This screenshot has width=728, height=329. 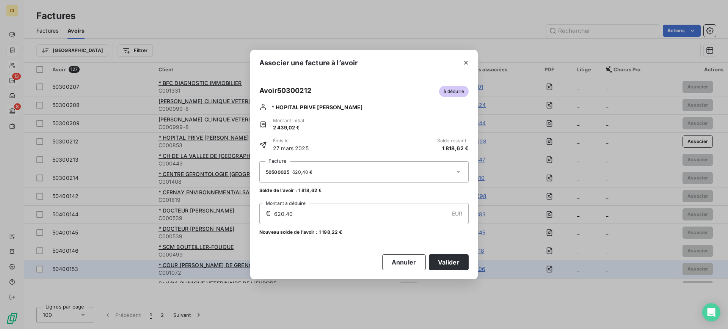 I want to click on button: Annuler, so click(x=404, y=262).